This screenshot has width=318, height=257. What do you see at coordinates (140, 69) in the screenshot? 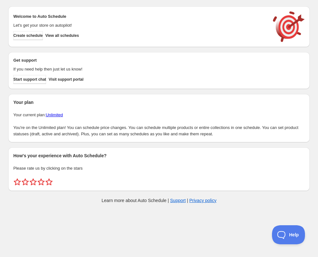
I see `p: If you need help then just let us know!` at bounding box center [140, 69].